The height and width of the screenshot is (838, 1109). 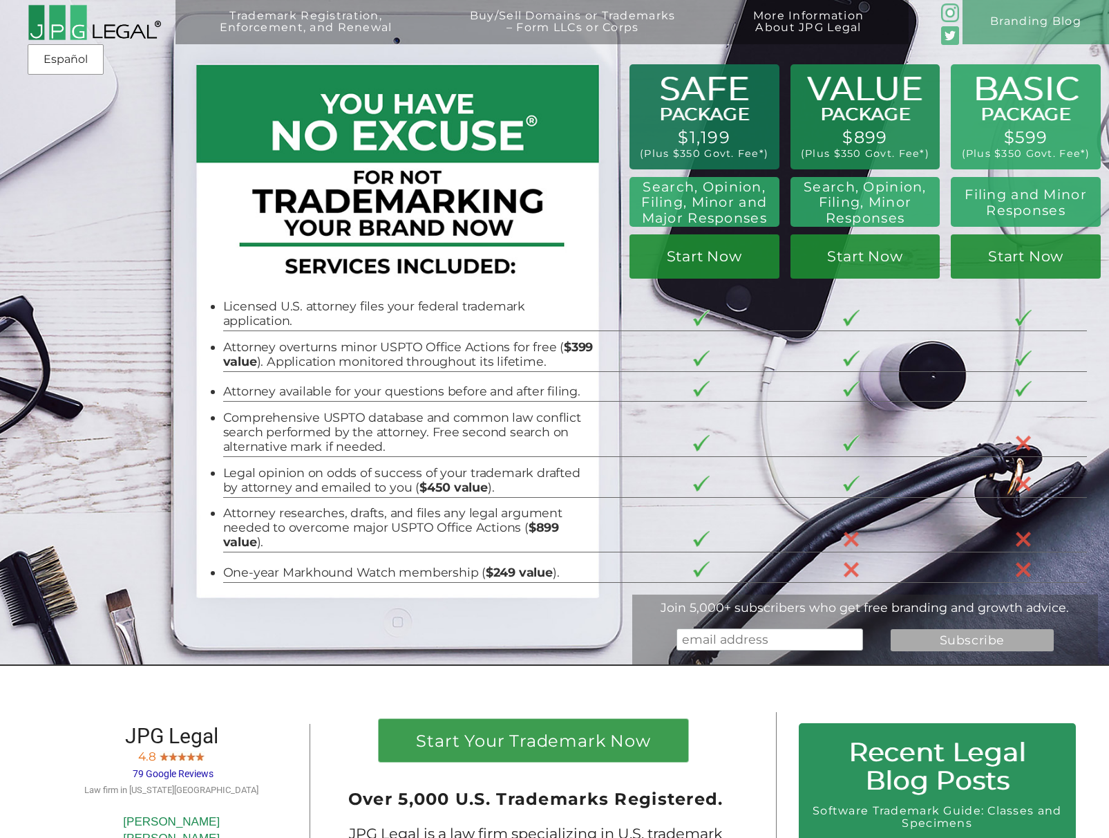 I want to click on li: Comprehensive USPTO database and common law conflict search performed by the attorney. Free secon..., so click(x=410, y=432).